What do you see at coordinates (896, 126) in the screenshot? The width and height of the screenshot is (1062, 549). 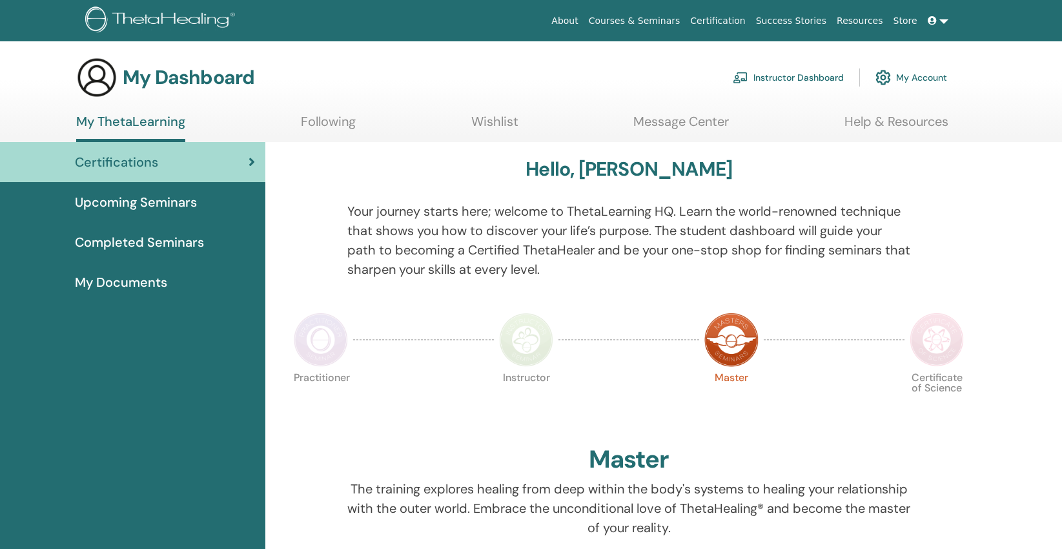 I see `a: Help & Resources` at bounding box center [896, 126].